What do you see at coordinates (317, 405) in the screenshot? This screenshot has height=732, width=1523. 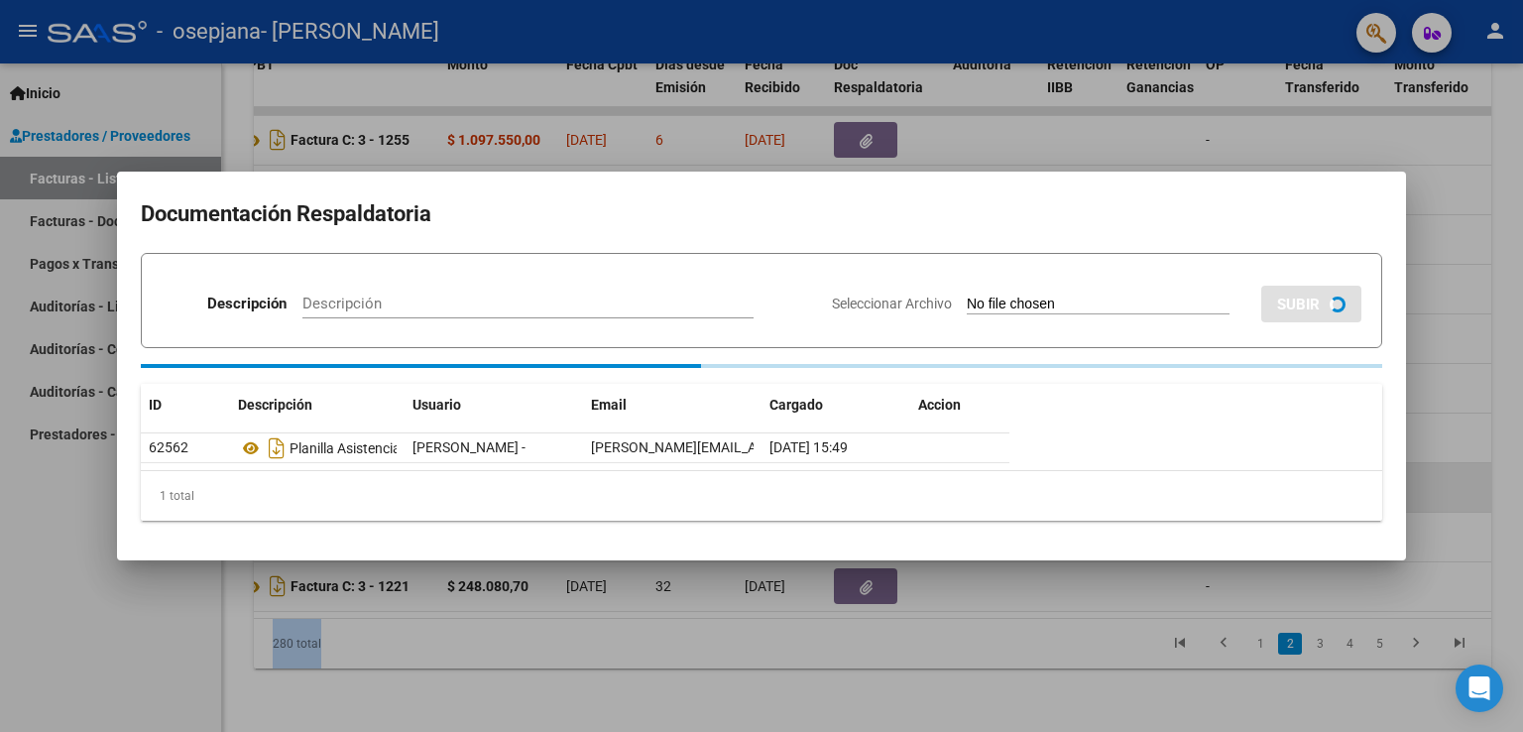 I see `datatable-header-cell: Descripción` at bounding box center [317, 405].